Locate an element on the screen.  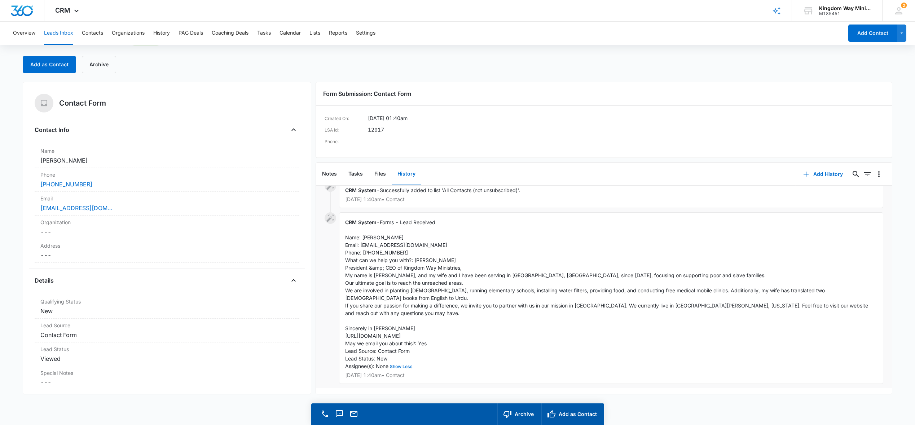
button: Email is located at coordinates (354, 414).